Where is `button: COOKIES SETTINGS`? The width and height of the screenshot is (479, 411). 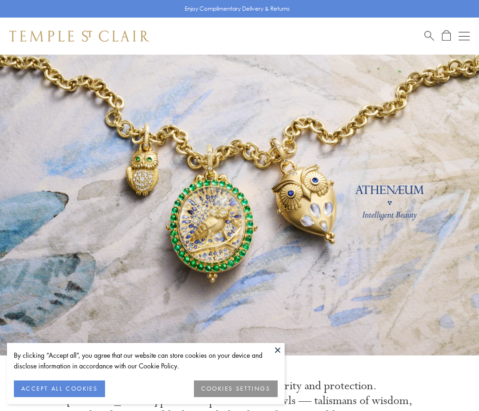 button: COOKIES SETTINGS is located at coordinates (236, 389).